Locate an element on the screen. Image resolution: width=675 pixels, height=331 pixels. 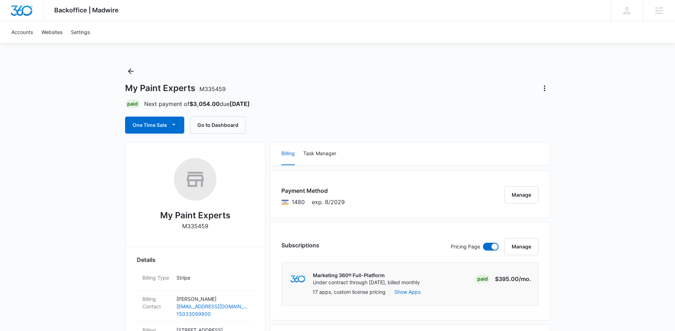
a: Settings is located at coordinates (80, 32).